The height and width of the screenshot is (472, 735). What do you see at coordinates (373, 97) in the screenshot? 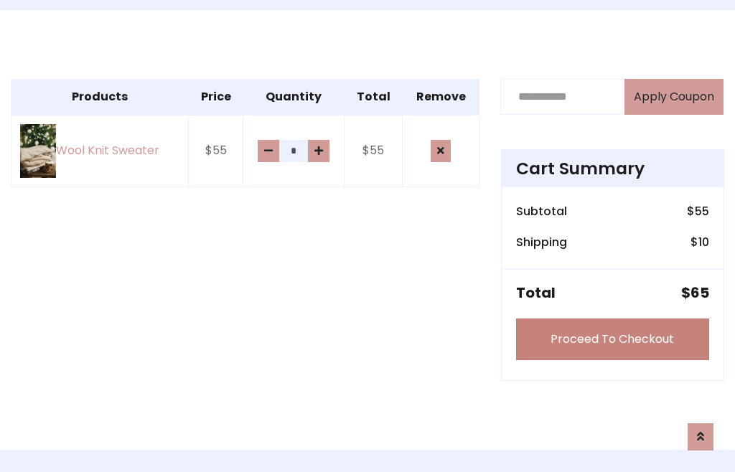
I see `th: Total` at bounding box center [373, 97].